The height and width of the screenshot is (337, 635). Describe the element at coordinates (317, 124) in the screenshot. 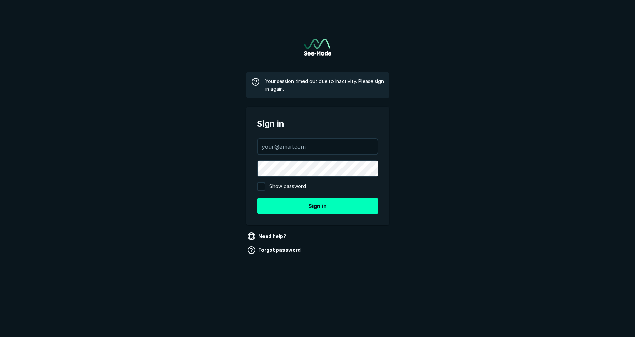

I see `span: Sign in` at that location.